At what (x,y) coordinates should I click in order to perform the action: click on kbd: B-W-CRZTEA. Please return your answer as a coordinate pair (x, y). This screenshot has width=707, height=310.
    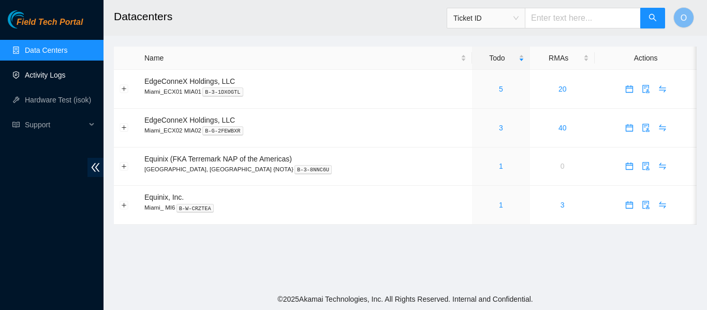
    Looking at the image, I should click on (195, 209).